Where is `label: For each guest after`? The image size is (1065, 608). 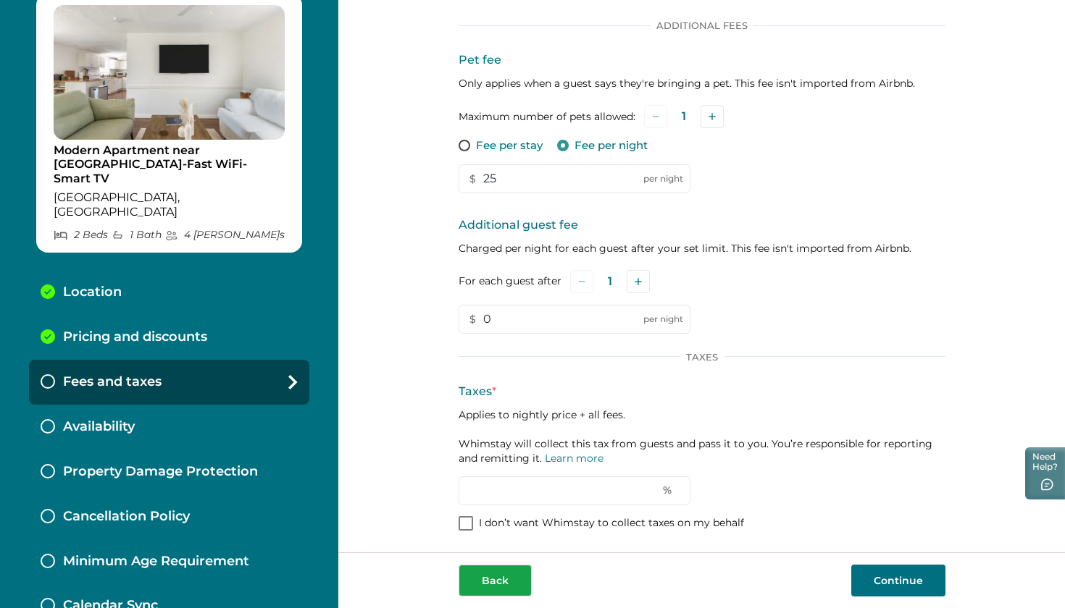
label: For each guest after is located at coordinates (510, 281).